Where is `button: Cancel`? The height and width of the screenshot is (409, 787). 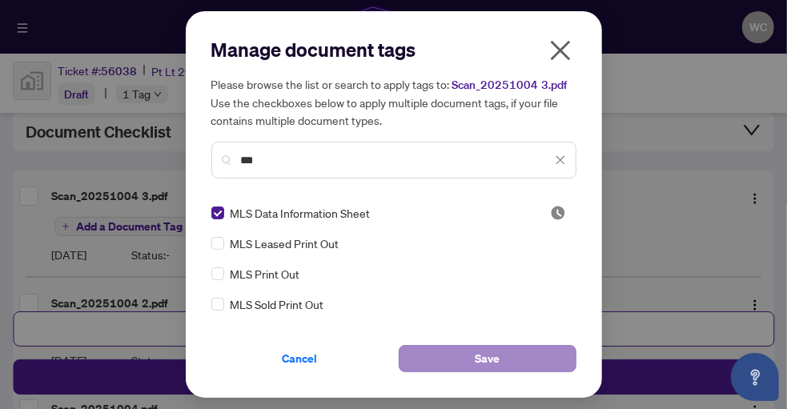 button: Cancel is located at coordinates (300, 359).